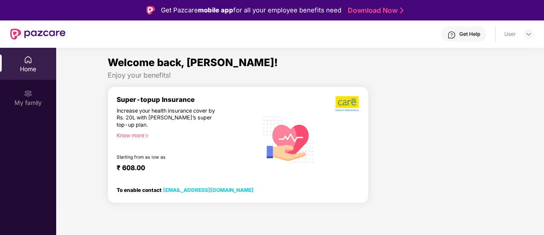 The height and width of the screenshot is (235, 544). What do you see at coordinates (347, 103) in the screenshot?
I see `img: b5dec4f62d2307b9de63beb79f102df3.png` at bounding box center [347, 103].